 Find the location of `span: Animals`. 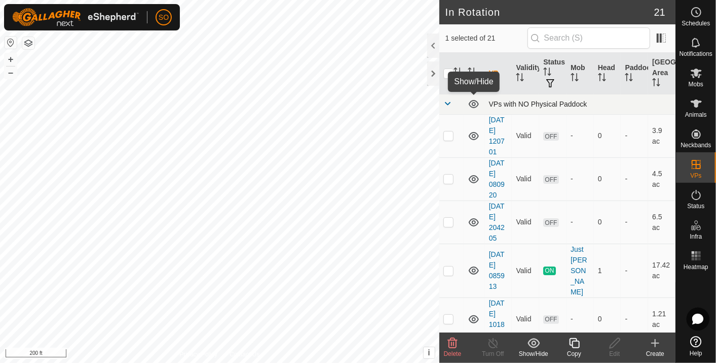

span: Animals is located at coordinates (696, 115).